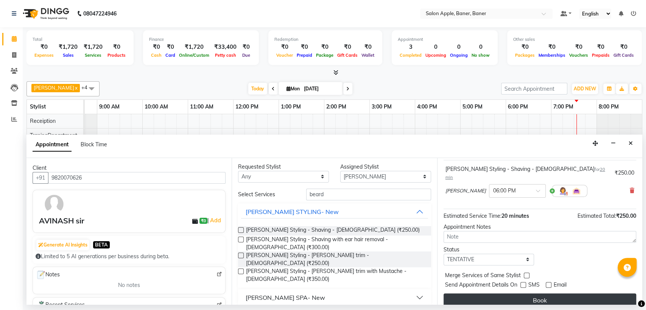  I want to click on a: 2:00 PM, so click(336, 107).